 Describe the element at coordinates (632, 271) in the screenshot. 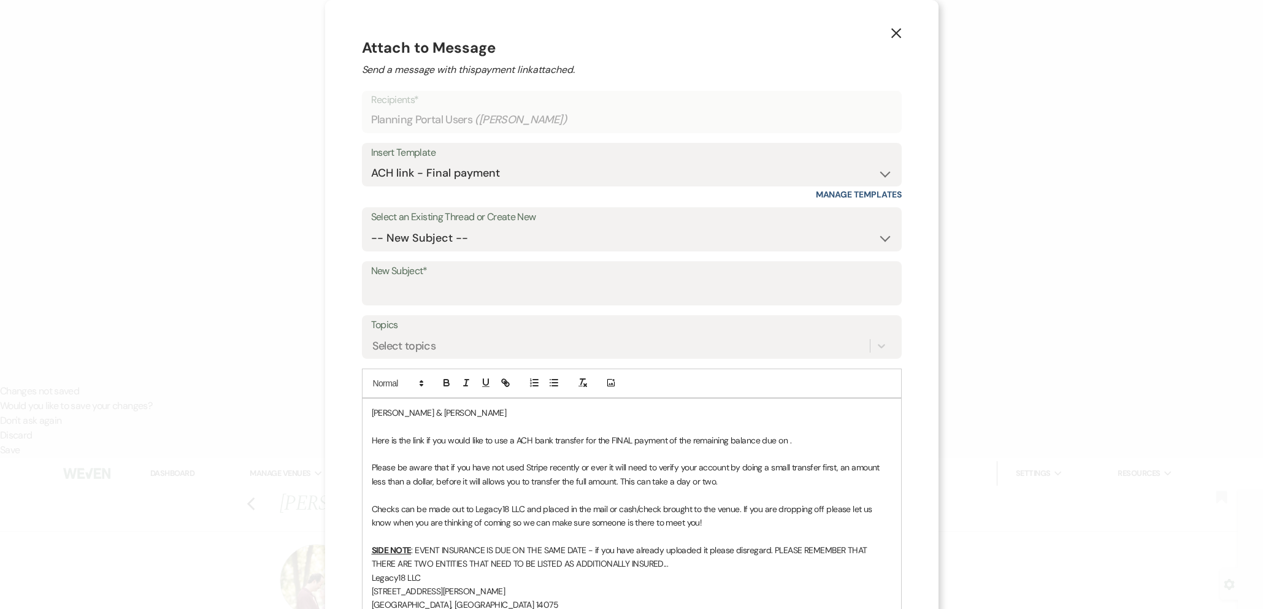

I see `label: New Subject*` at that location.